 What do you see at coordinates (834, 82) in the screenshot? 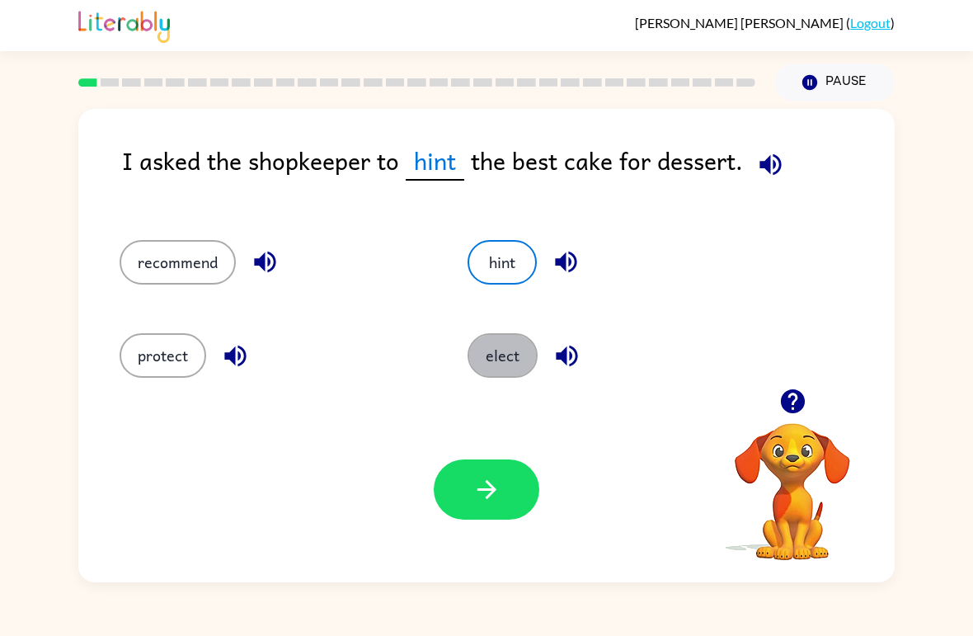
I see `button: Pause` at bounding box center [834, 82].